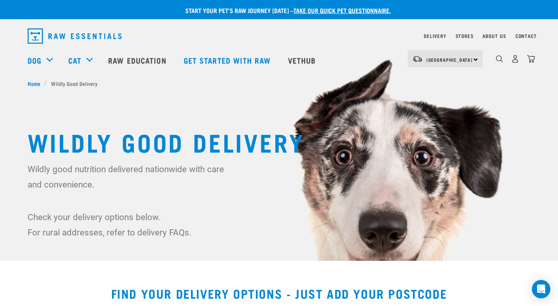 This screenshot has width=558, height=306. What do you see at coordinates (303, 60) in the screenshot?
I see `a: Vethub` at bounding box center [303, 60].